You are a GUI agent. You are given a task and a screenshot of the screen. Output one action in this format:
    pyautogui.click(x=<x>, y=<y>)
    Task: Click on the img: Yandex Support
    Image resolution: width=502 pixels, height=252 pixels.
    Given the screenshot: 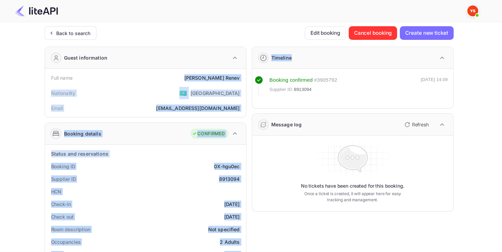 What is the action you would take?
    pyautogui.click(x=473, y=11)
    